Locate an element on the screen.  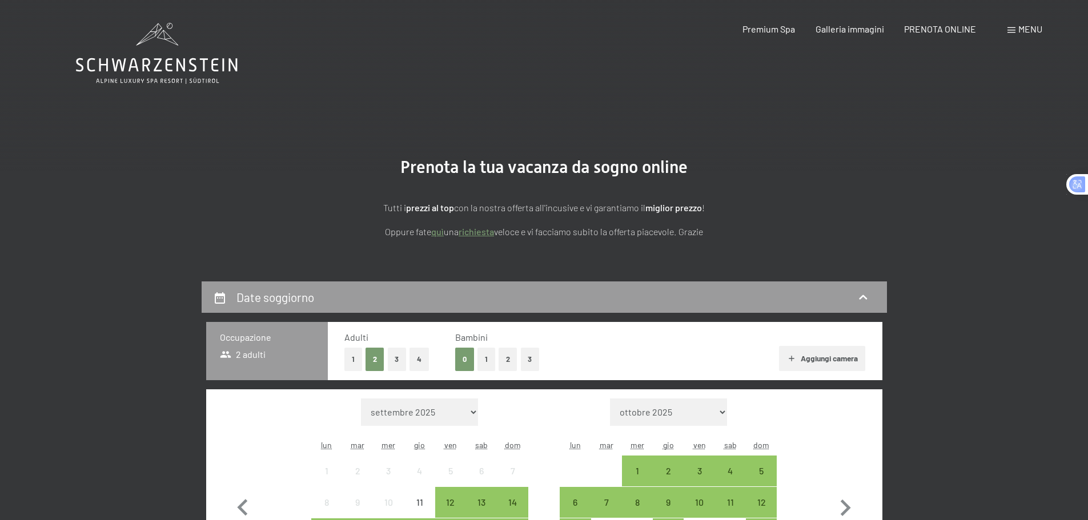
a: richiesta is located at coordinates (476, 231).